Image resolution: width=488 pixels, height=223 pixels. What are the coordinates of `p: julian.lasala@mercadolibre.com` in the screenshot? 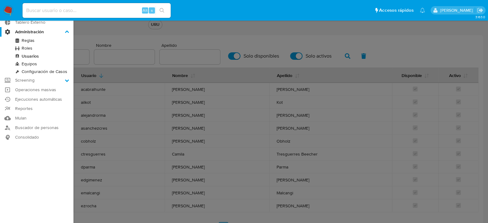 It's located at (457, 10).